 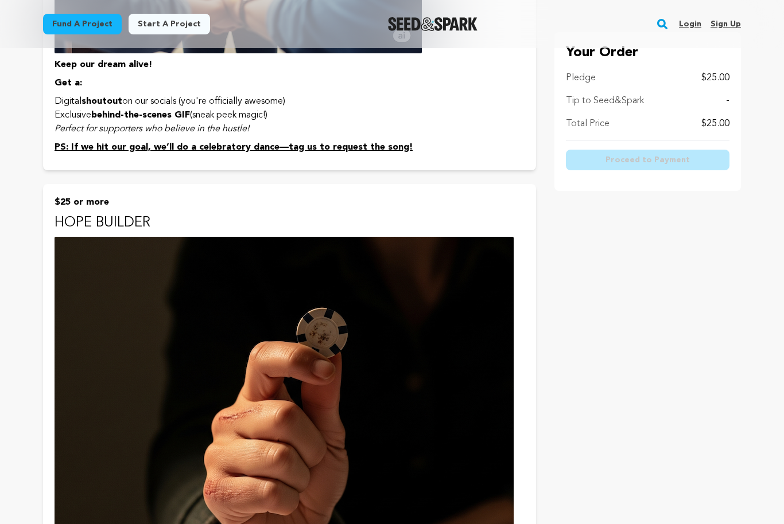 What do you see at coordinates (433, 24) in the screenshot?
I see `a: Seed&Spark Homepage` at bounding box center [433, 24].